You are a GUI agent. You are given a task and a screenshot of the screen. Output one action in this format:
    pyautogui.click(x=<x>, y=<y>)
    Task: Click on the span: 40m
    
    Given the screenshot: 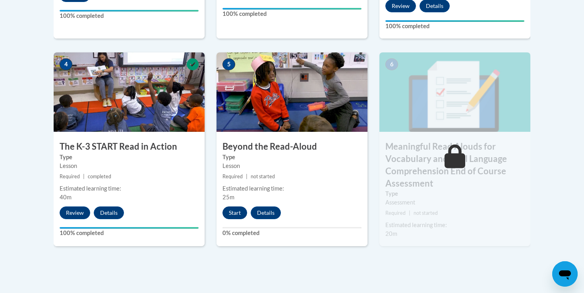 What is the action you would take?
    pyautogui.click(x=66, y=197)
    